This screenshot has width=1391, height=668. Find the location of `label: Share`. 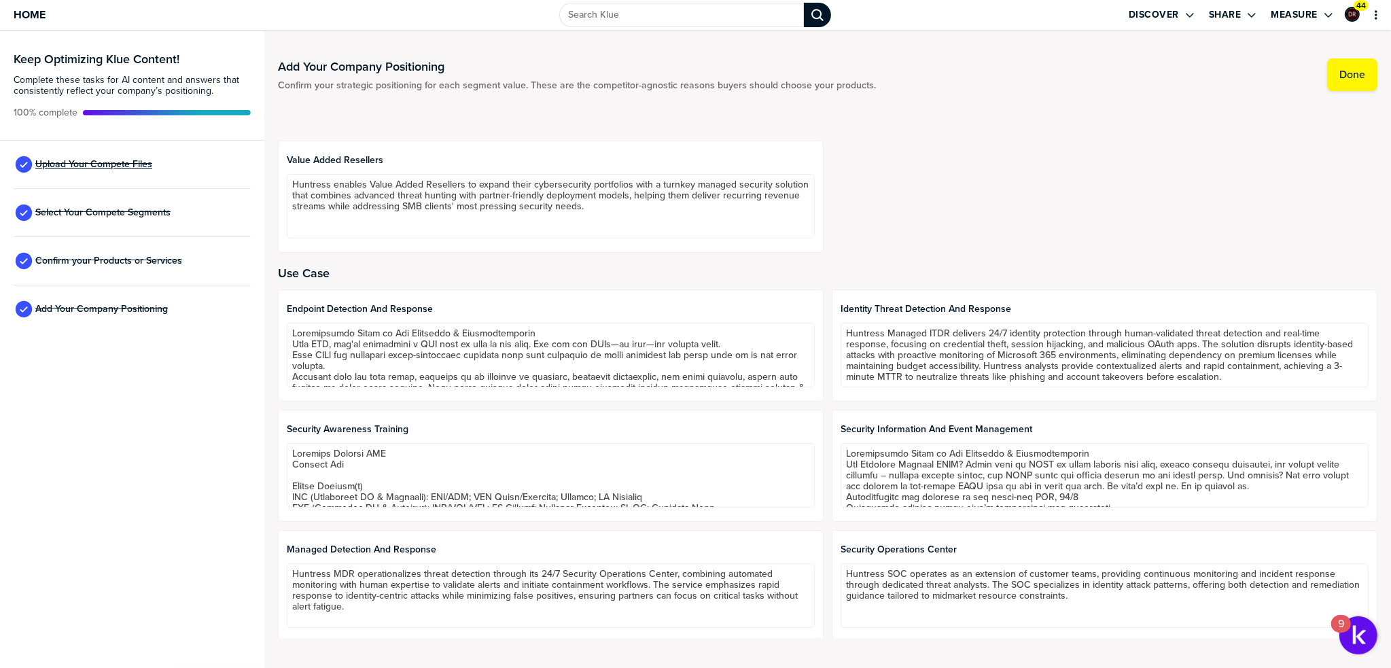

label: Share is located at coordinates (1225, 15).